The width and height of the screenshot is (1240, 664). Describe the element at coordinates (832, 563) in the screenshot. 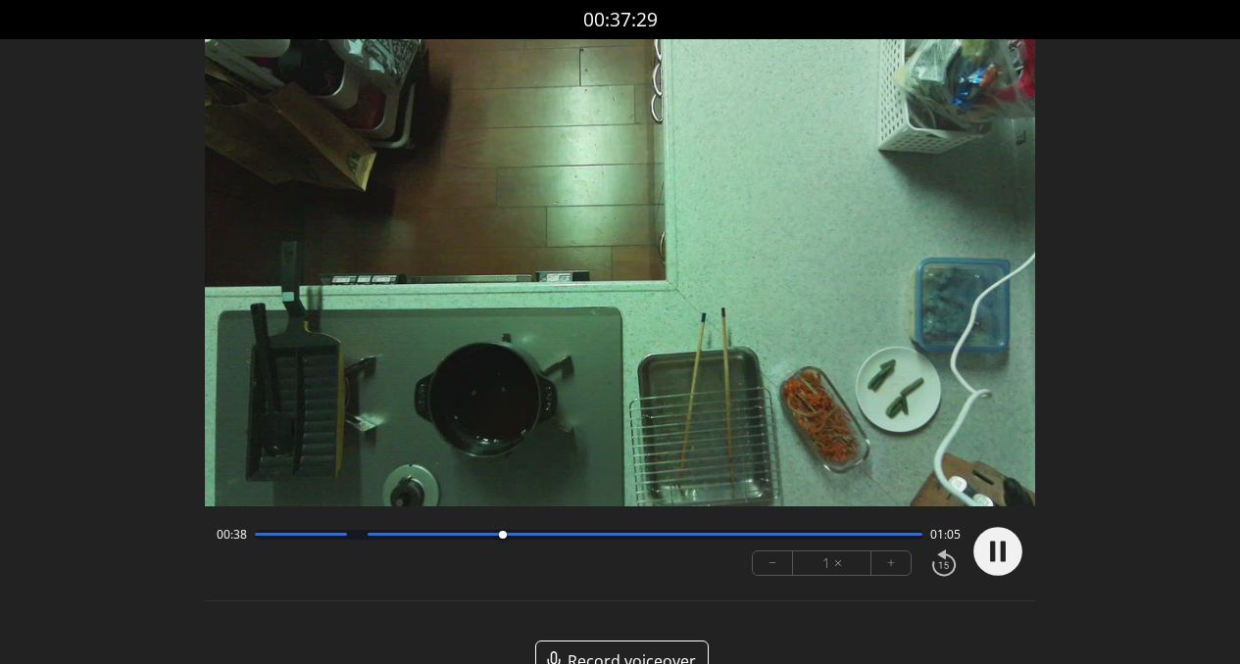

I see `div: 1 ×` at that location.